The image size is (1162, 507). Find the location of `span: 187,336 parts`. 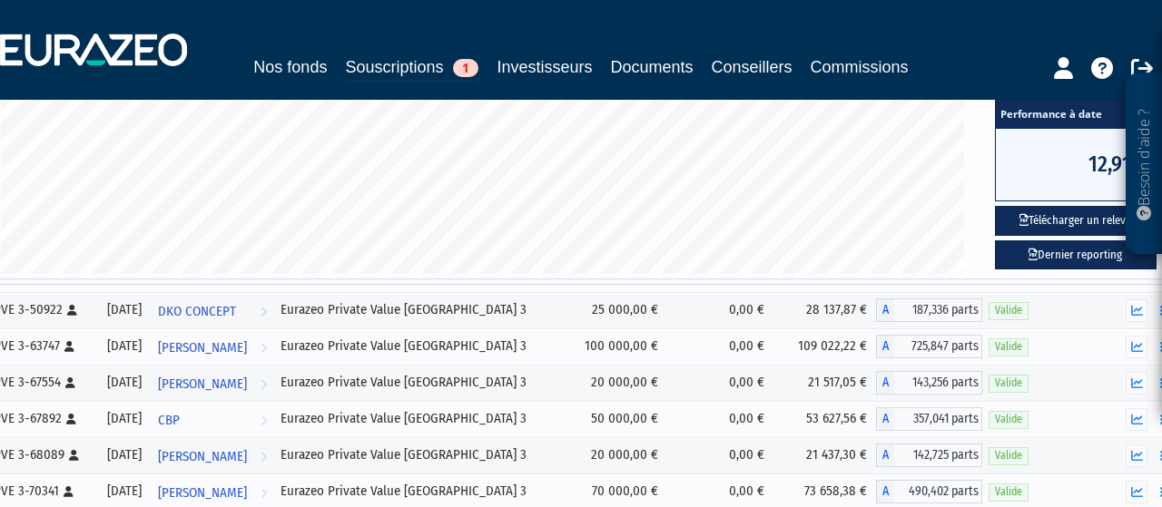

span: 187,336 parts is located at coordinates (938, 310).